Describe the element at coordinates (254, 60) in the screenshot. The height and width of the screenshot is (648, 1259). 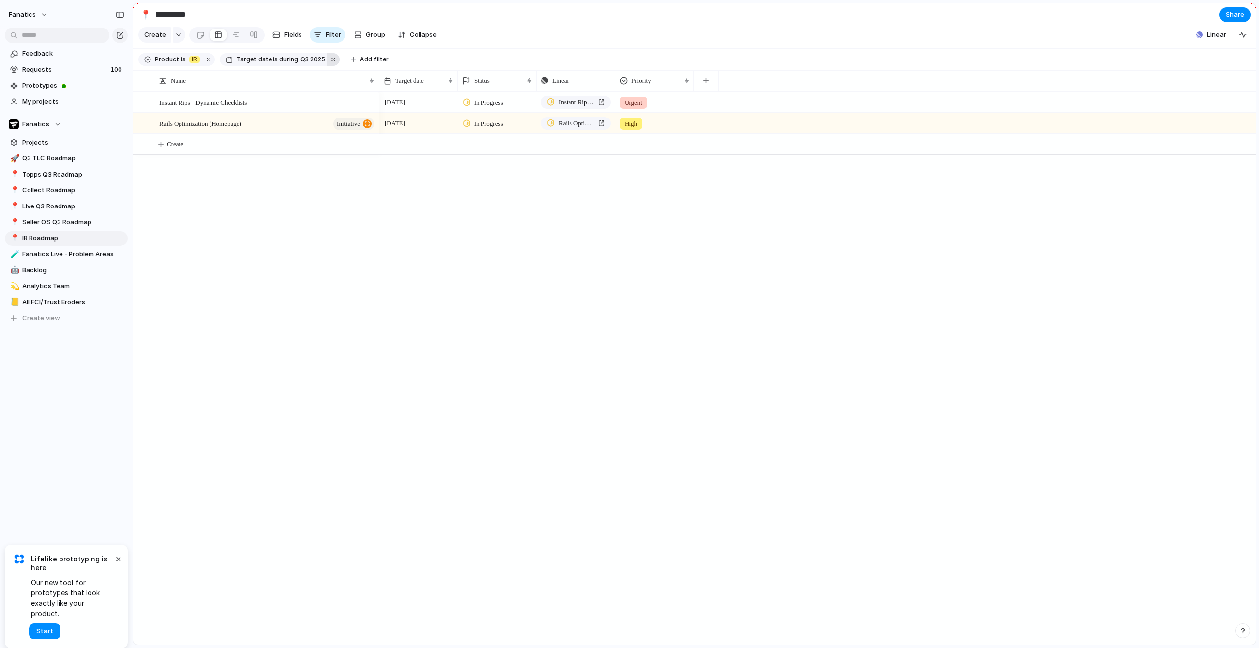
I see `span: Target date` at that location.